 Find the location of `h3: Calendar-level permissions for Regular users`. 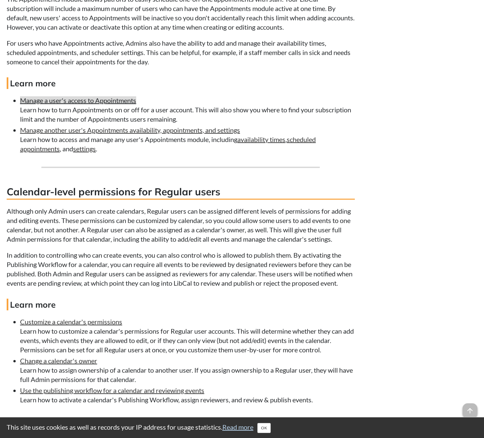

h3: Calendar-level permissions for Regular users is located at coordinates (181, 192).